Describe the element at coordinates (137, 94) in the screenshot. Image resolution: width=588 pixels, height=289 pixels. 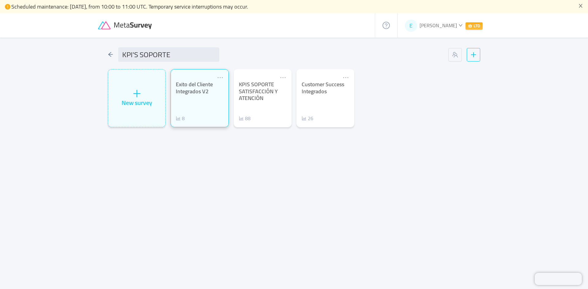
I see `i: icon: plus` at that location.